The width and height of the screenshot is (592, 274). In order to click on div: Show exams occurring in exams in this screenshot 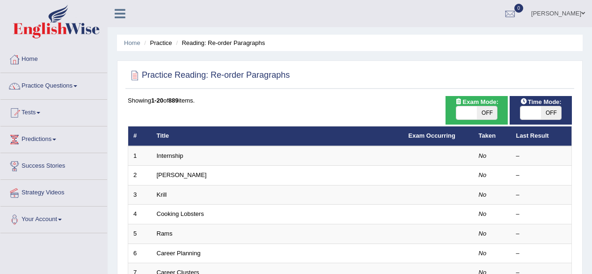, I will do `click(476, 110)`.